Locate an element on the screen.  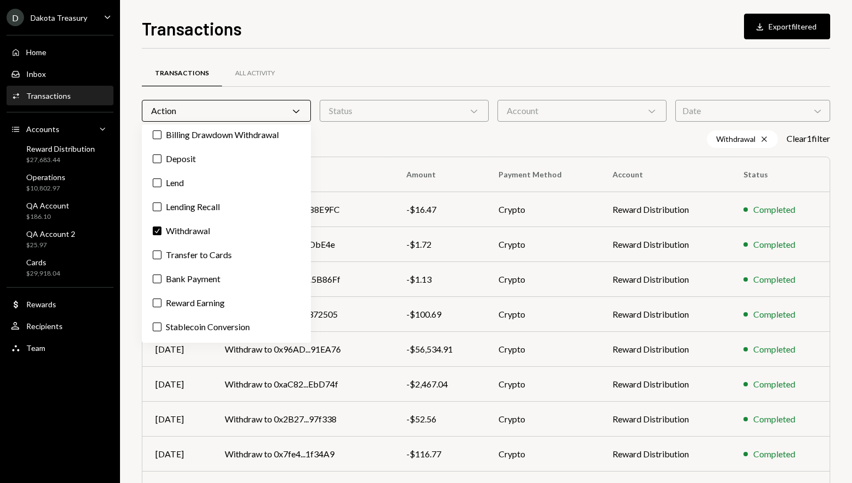
div: -$100.69 is located at coordinates (439, 314).